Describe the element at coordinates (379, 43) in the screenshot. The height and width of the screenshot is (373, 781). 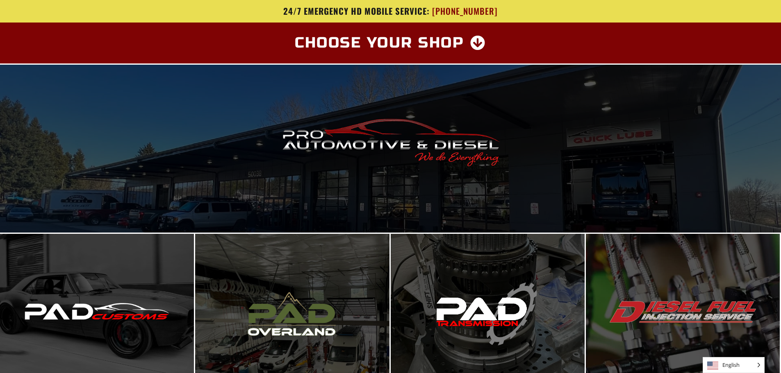
I see `span: Choose Your Shop` at that location.